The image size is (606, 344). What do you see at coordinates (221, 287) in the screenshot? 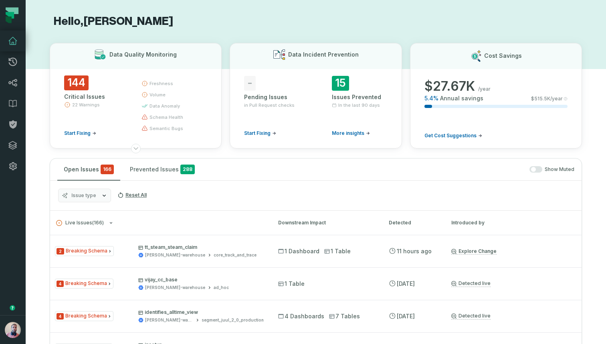
I see `div: ad_hoc` at bounding box center [221, 287].